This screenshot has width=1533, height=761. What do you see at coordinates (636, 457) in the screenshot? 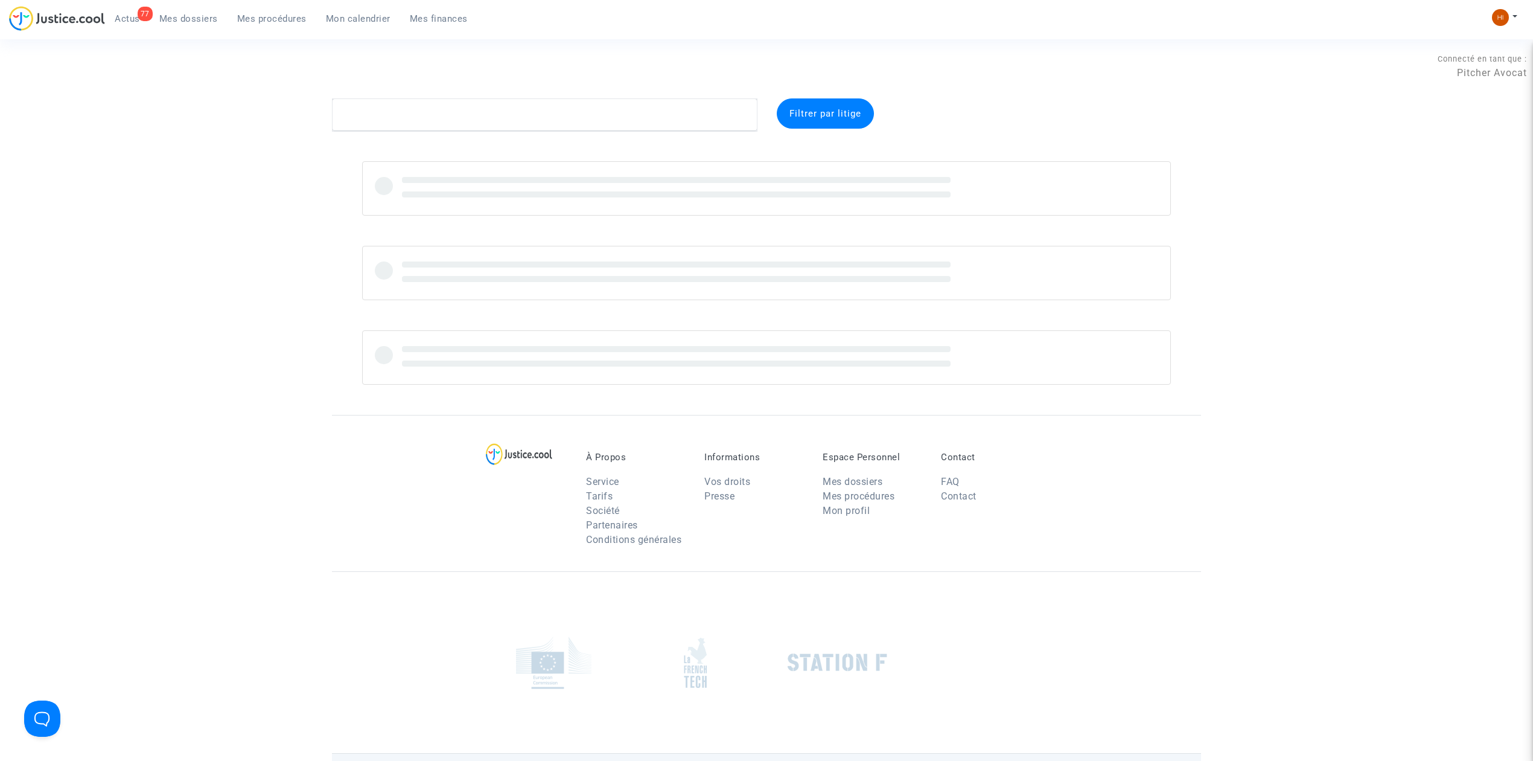
I see `p: À Propos` at bounding box center [636, 457].